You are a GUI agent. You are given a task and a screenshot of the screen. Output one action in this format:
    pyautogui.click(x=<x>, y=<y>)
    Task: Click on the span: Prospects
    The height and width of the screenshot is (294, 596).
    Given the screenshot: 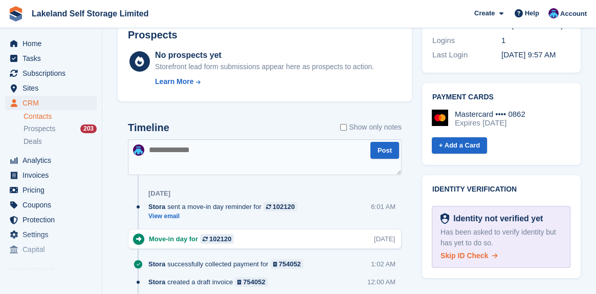 What is the action you would take?
    pyautogui.click(x=39, y=128)
    